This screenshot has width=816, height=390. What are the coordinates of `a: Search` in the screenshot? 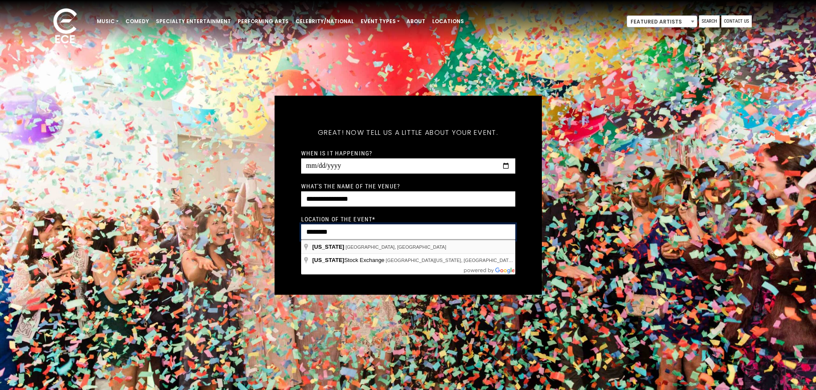 It's located at (709, 21).